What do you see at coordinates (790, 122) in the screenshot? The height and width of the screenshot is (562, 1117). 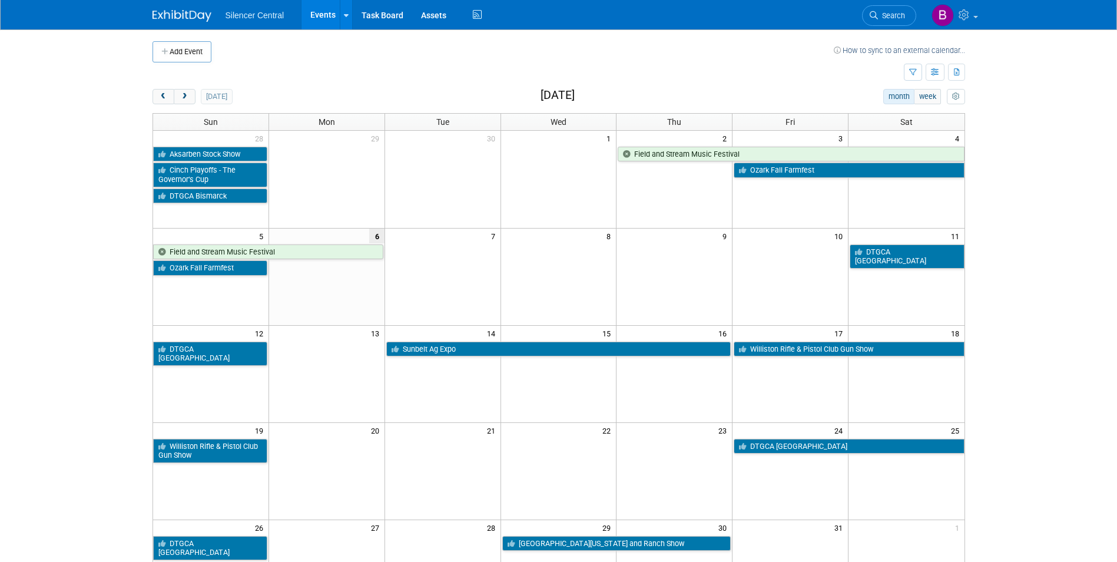 I see `span: Fri` at bounding box center [790, 122].